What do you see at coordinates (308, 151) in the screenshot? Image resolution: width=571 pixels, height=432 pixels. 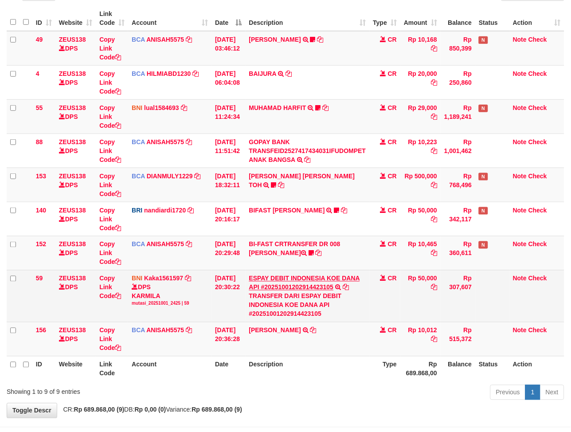 I see `a: GOPAY BANK TRANSFEID2527417434031IFUDOMPET ANAK BANGSA` at bounding box center [308, 151].